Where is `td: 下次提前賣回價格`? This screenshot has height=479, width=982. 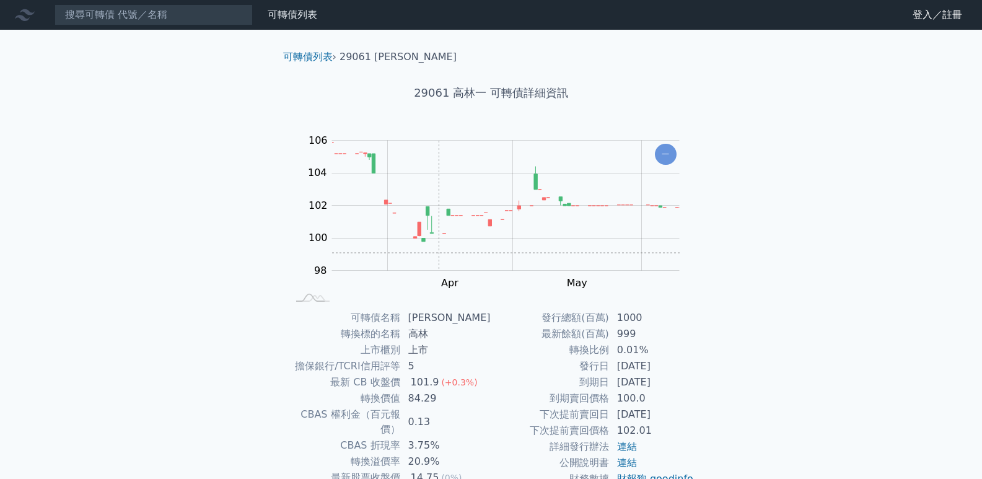
td: 下次提前賣回價格 is located at coordinates (550, 431).